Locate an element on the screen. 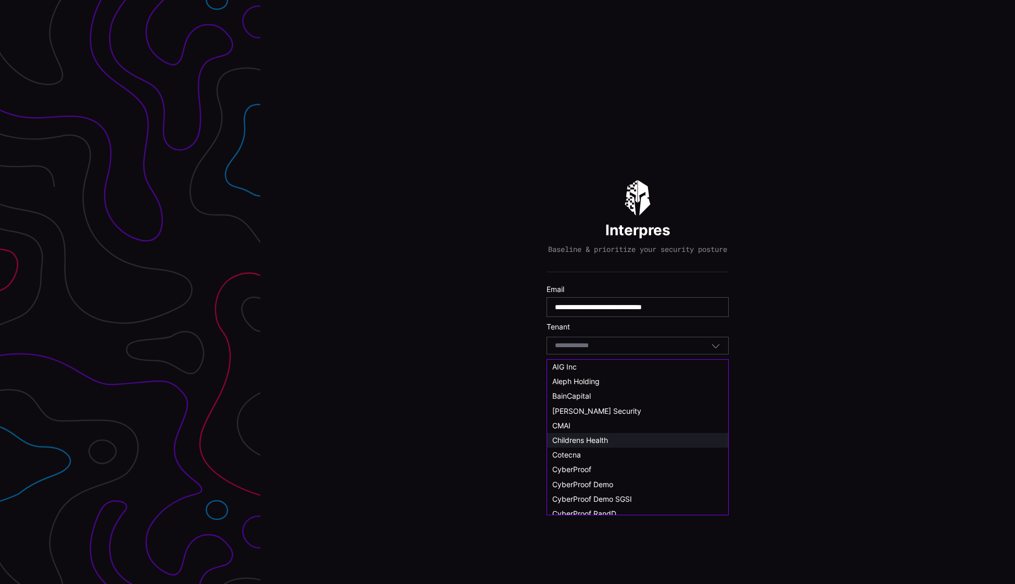  h1: Interpres is located at coordinates (637, 230).